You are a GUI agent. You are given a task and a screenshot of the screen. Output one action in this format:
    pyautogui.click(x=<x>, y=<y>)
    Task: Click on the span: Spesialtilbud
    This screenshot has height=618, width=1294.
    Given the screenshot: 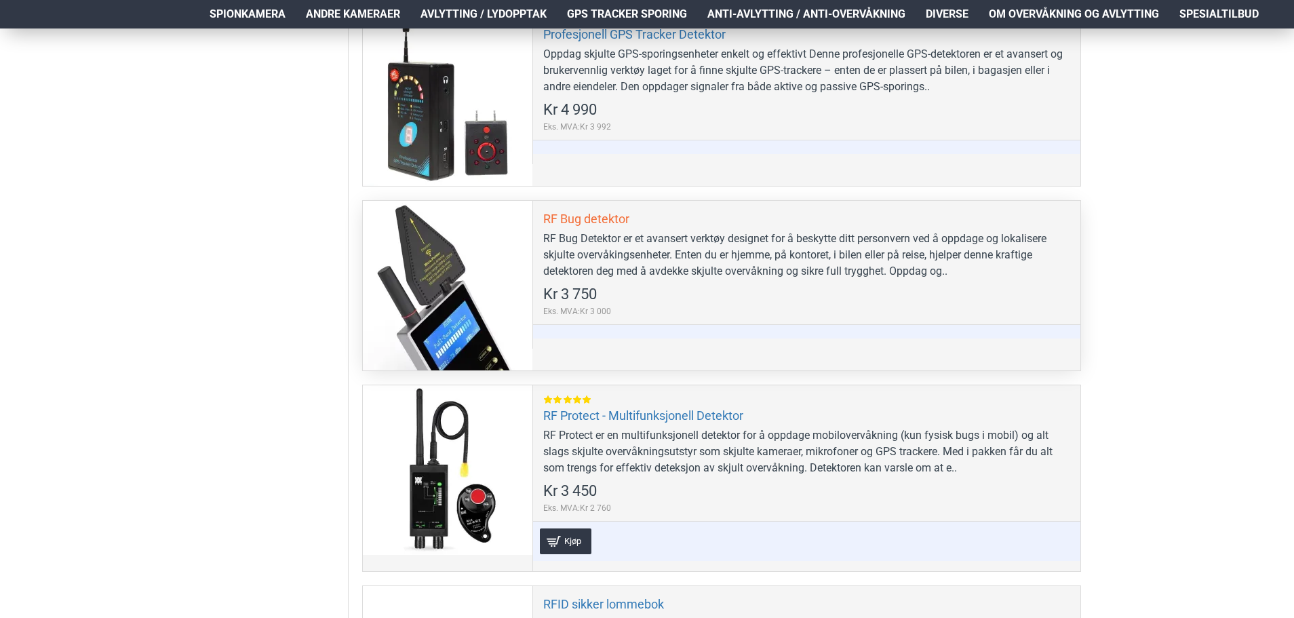 What is the action you would take?
    pyautogui.click(x=1218, y=14)
    